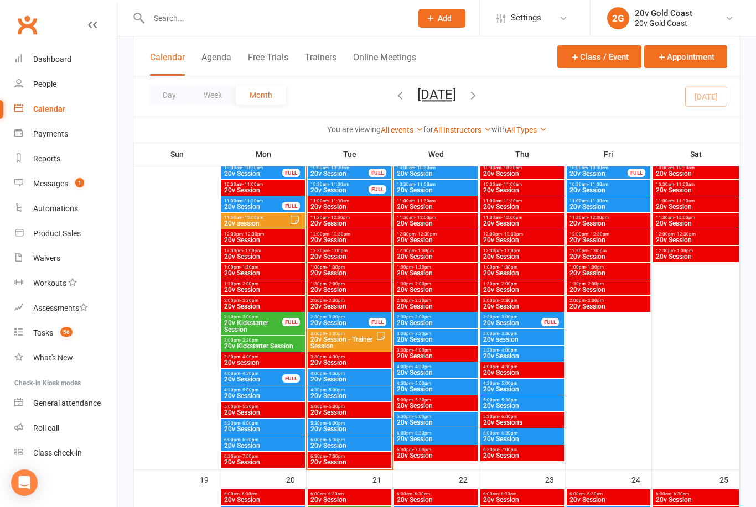 Image resolution: width=756 pixels, height=507 pixels. What do you see at coordinates (436, 154) in the screenshot?
I see `th: Wed` at bounding box center [436, 154].